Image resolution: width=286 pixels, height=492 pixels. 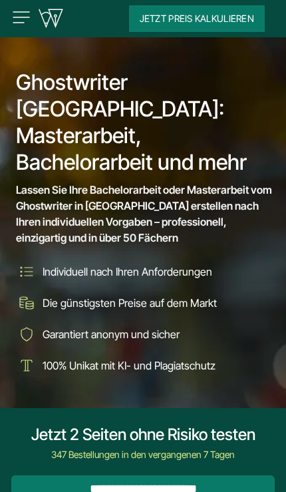 I want to click on img: Garantiert anonym und sicher, so click(x=27, y=334).